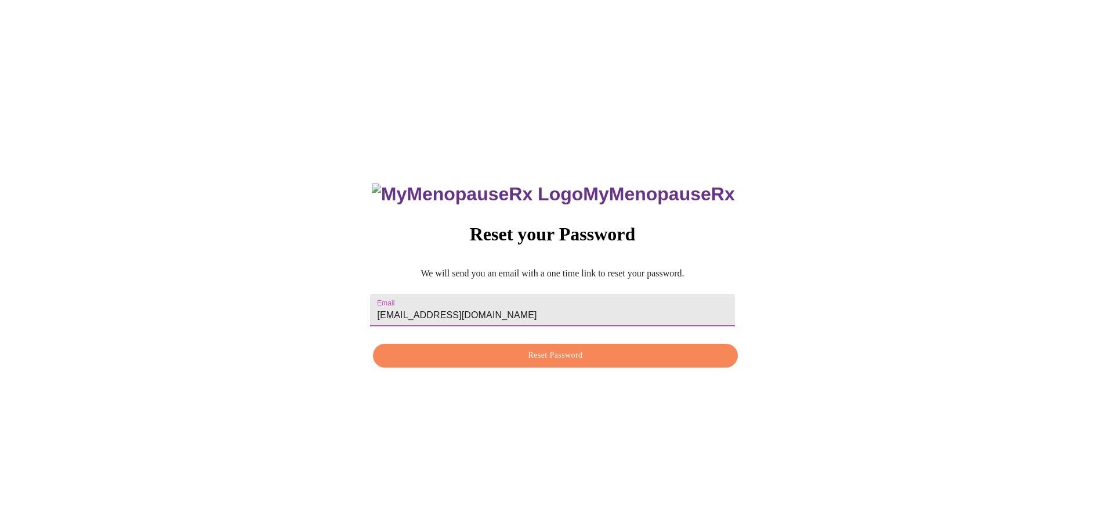 Image resolution: width=1105 pixels, height=529 pixels. Describe the element at coordinates (552, 273) in the screenshot. I see `p: We will send you an email with a one time link to reset your password.` at that location.